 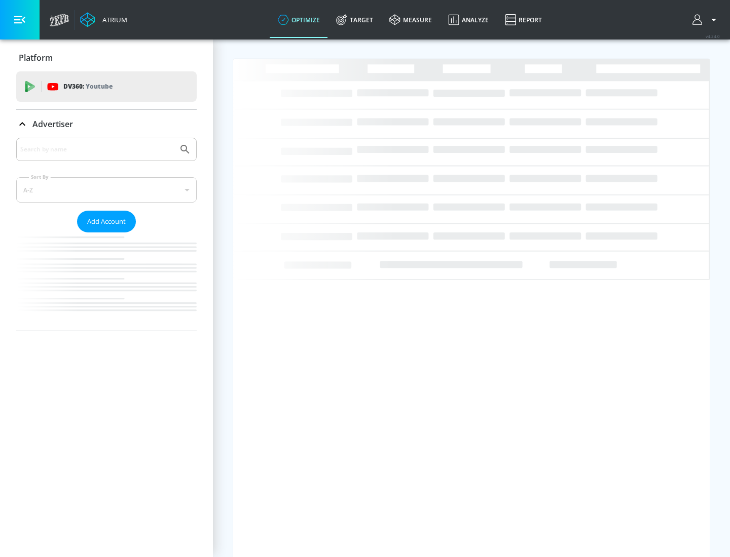 I want to click on nav: list of Advertiser, so click(x=106, y=282).